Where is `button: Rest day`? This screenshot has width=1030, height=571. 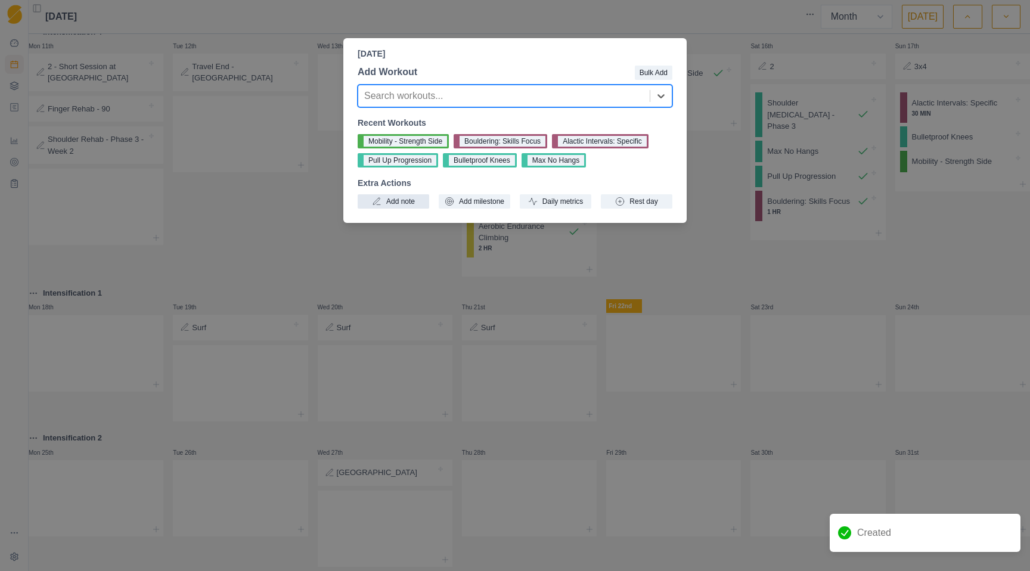
button: Rest day is located at coordinates (636, 201).